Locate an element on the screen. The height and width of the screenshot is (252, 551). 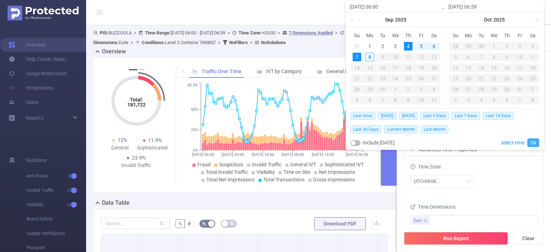
tspan: Total: is located at coordinates (136, 100).